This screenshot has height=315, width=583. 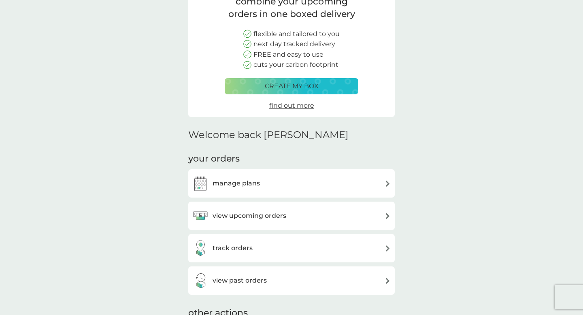 What do you see at coordinates (294, 44) in the screenshot?
I see `p: next day tracked delivery` at bounding box center [294, 44].